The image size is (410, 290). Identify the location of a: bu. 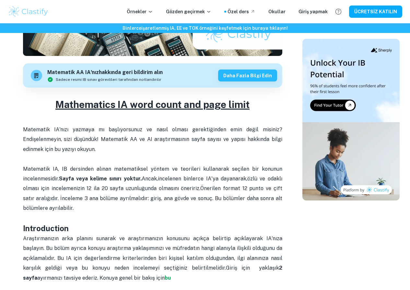
(167, 278).